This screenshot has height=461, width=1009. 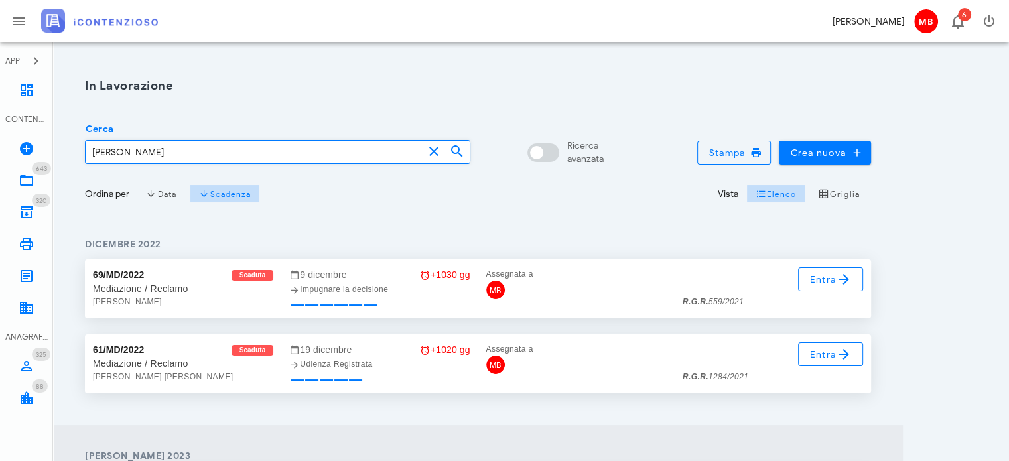 I want to click on img: logo-text-2x.png, so click(x=99, y=21).